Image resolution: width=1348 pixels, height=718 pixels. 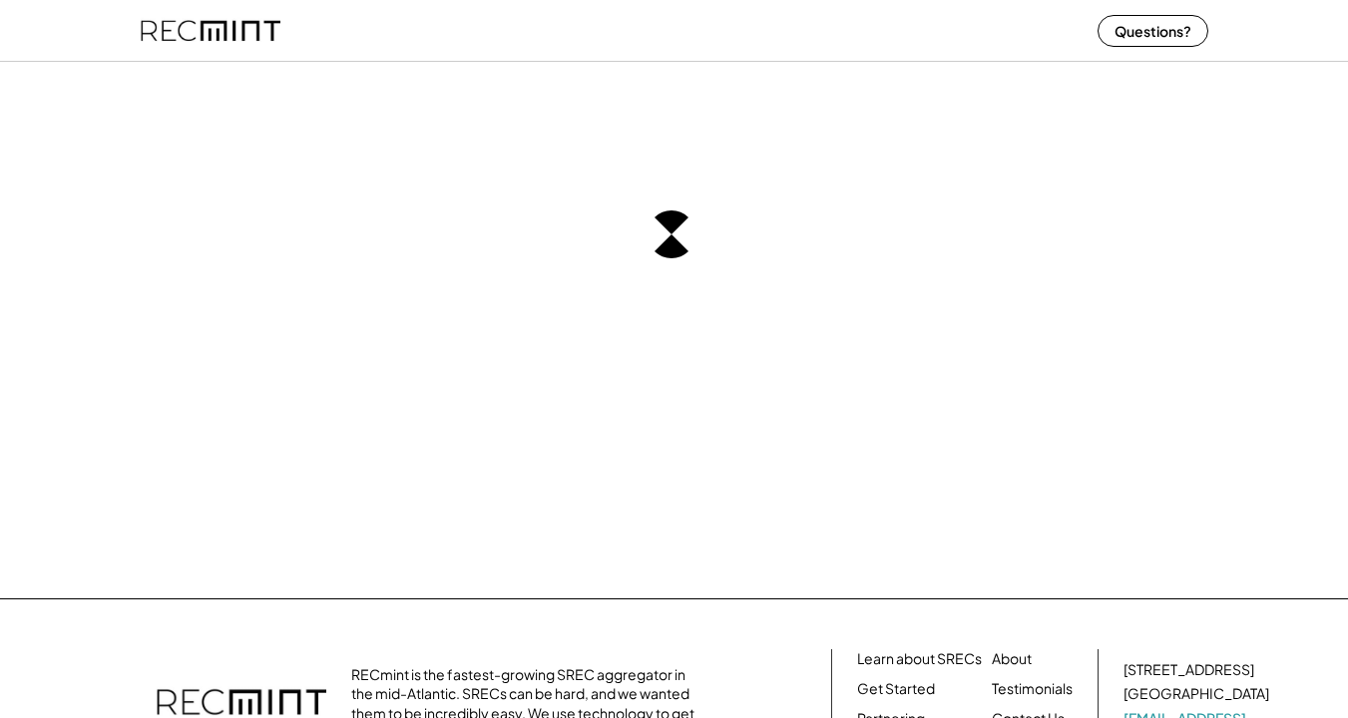 I want to click on a: Testimonials, so click(x=1032, y=689).